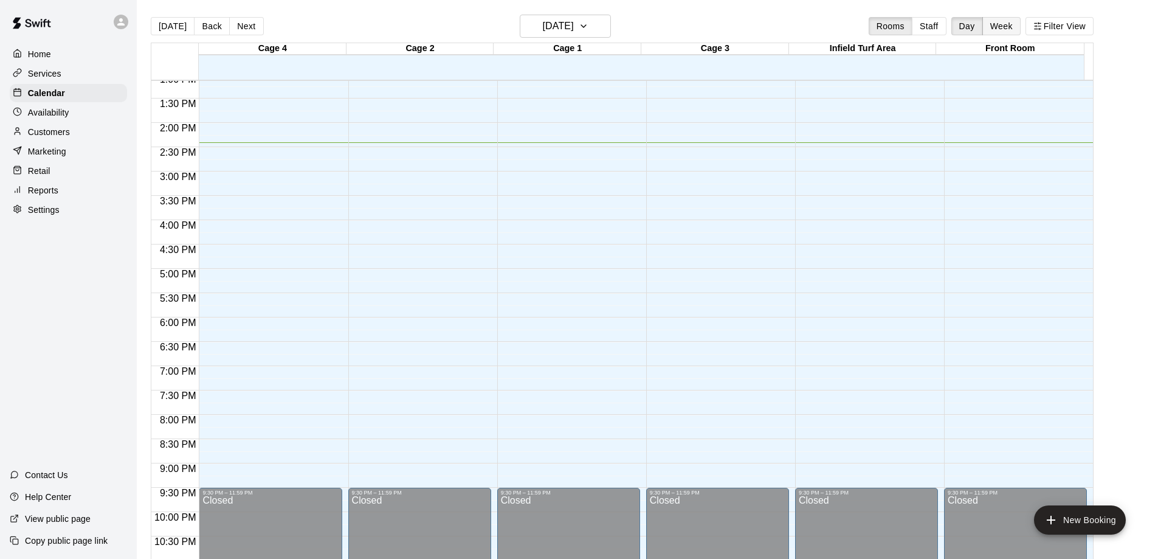 This screenshot has height=559, width=1158. What do you see at coordinates (47, 151) in the screenshot?
I see `p: Marketing` at bounding box center [47, 151].